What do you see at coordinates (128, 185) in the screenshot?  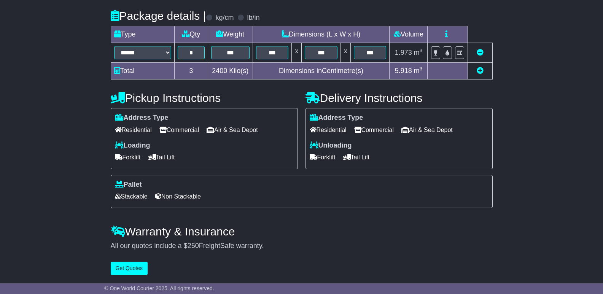 I see `label: Pallet` at bounding box center [128, 185].